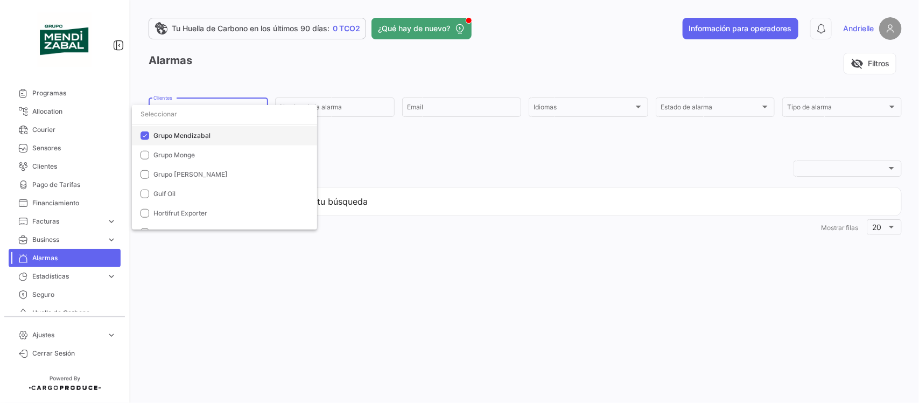 The image size is (919, 403). I want to click on span: Grupo Mendizabal, so click(182, 135).